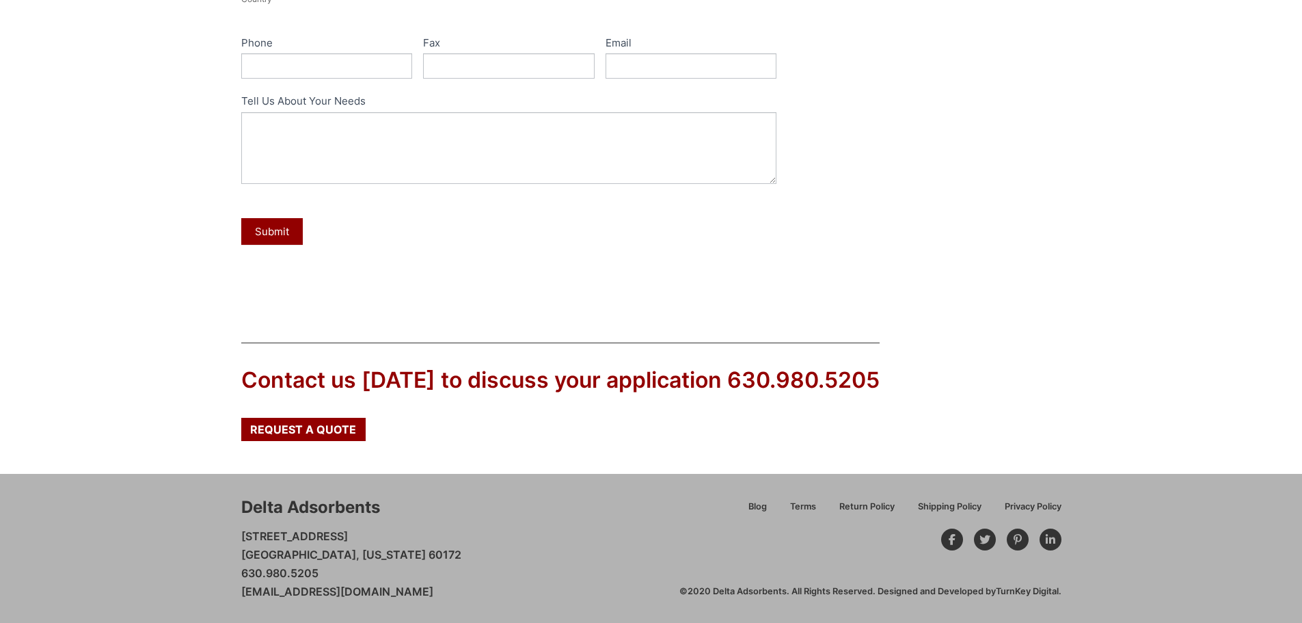 Image resolution: width=1302 pixels, height=623 pixels. Describe the element at coordinates (803, 511) in the screenshot. I see `a: Terms` at that location.